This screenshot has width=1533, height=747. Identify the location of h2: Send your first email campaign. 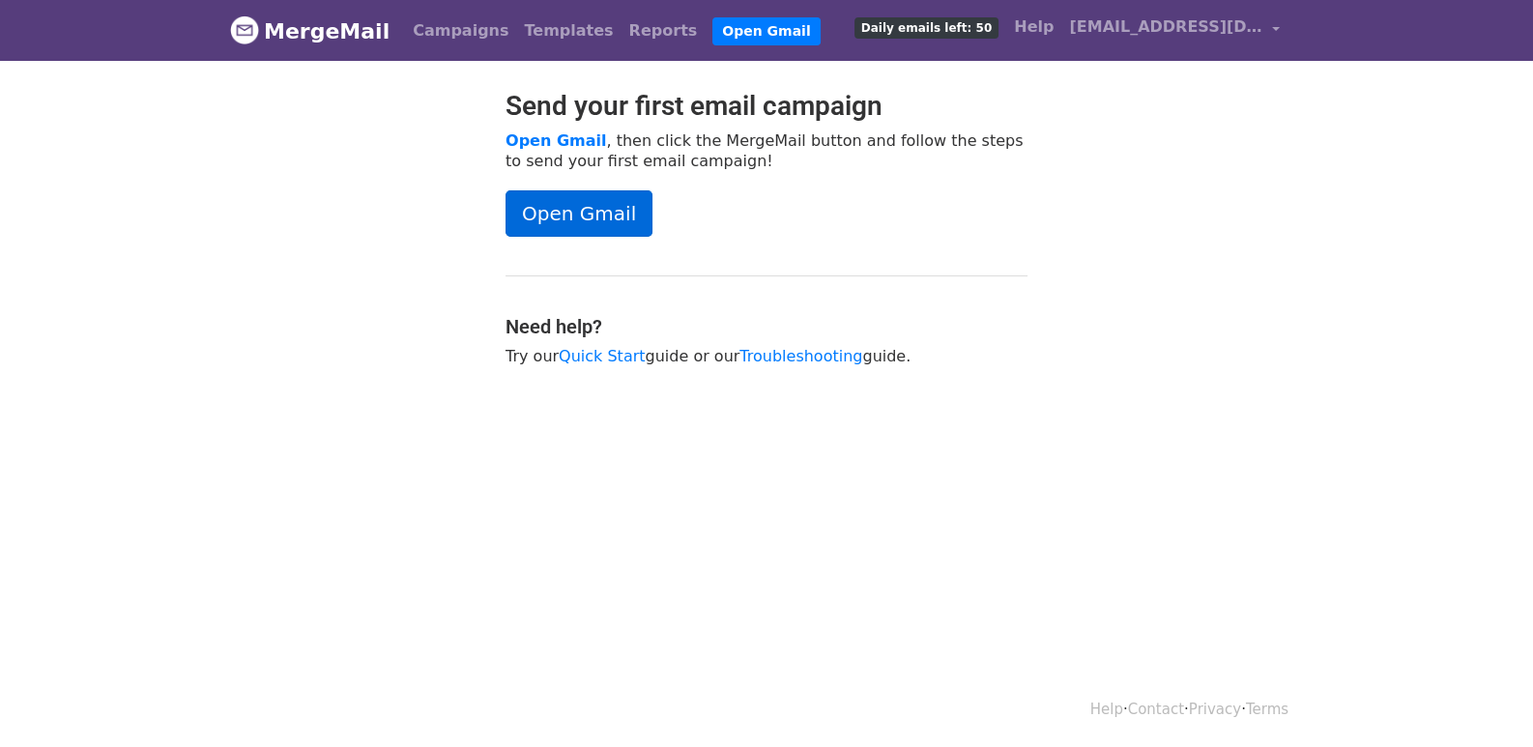
(766, 106).